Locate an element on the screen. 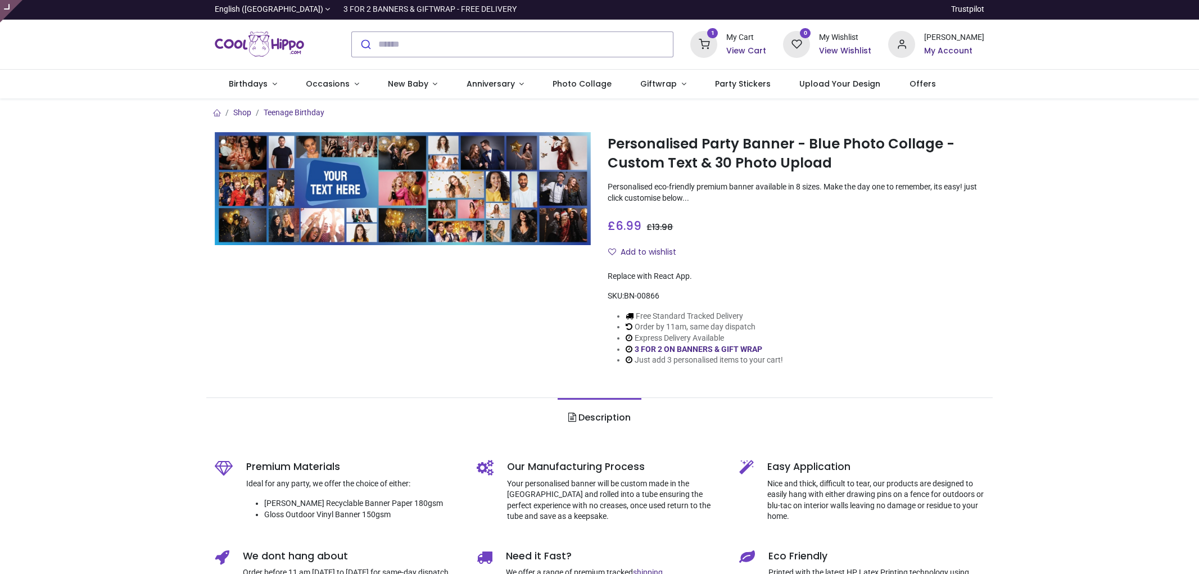 The width and height of the screenshot is (1199, 574). sup: 0 is located at coordinates (805, 33).